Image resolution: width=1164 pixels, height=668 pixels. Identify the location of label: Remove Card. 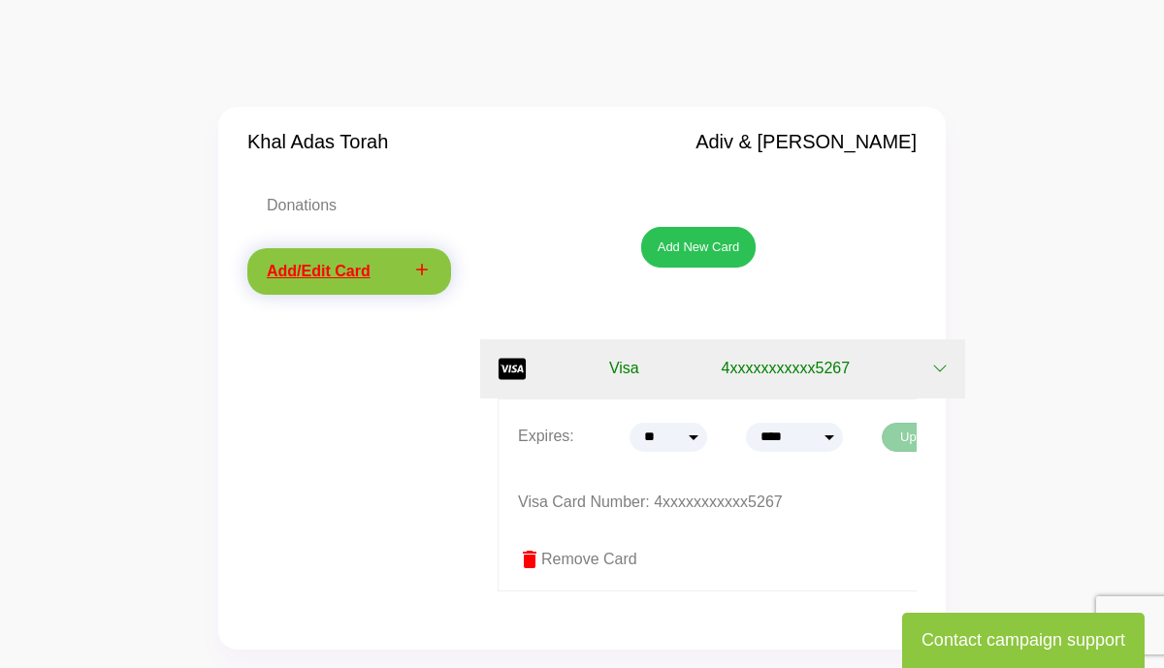
(740, 560).